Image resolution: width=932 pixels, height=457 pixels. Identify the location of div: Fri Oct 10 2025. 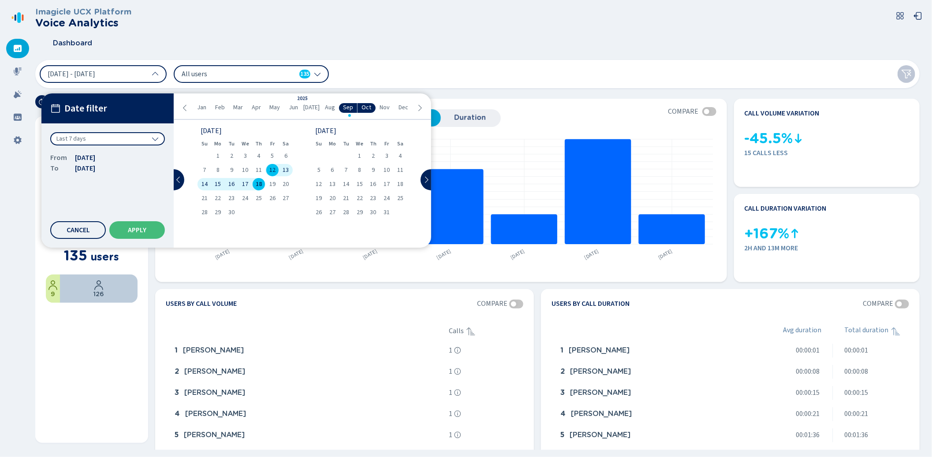
(386, 170).